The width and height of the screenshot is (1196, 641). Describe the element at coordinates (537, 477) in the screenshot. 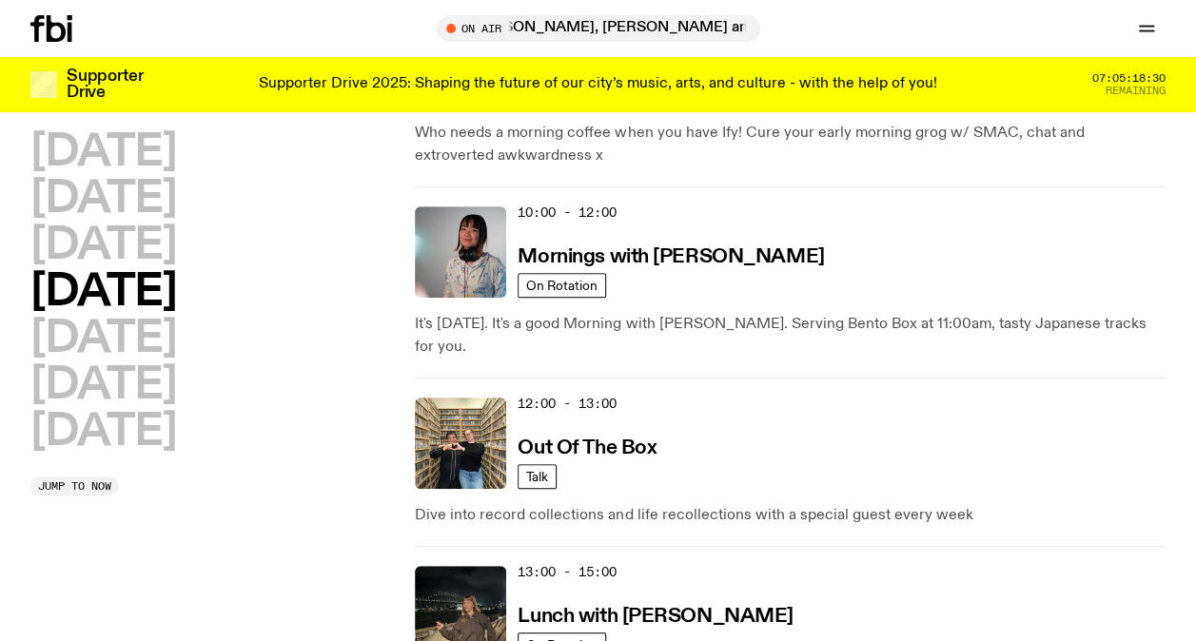

I see `a: Talk` at that location.